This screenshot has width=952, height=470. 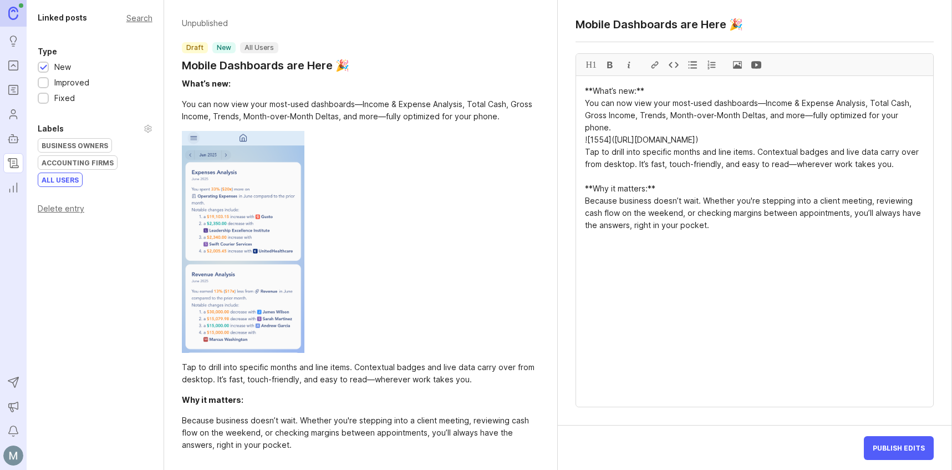 I want to click on div: Accounting Firms, so click(x=78, y=162).